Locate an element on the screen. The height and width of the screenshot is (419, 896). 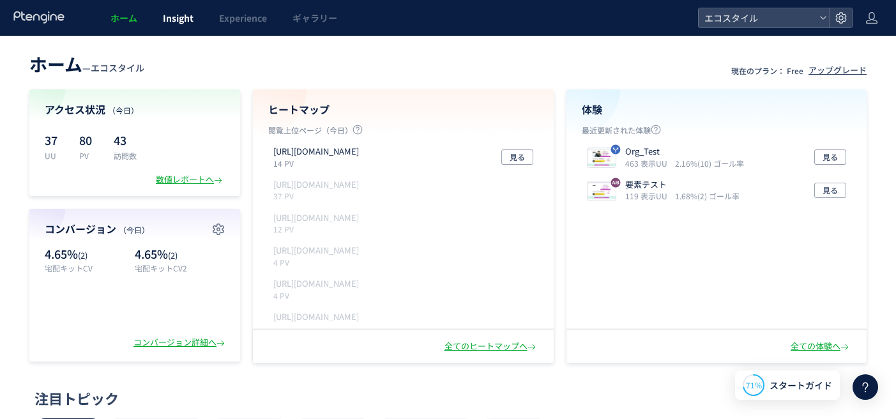
i: 2.16%(10) ゴール率 is located at coordinates (710, 163).